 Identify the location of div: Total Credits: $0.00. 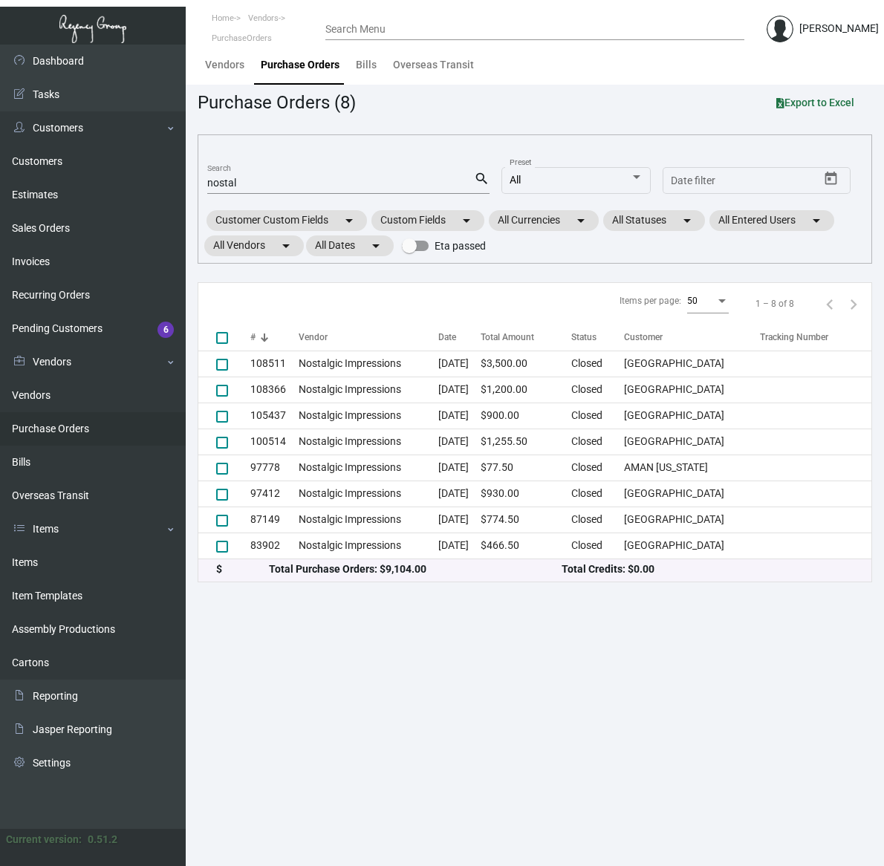
(707, 569).